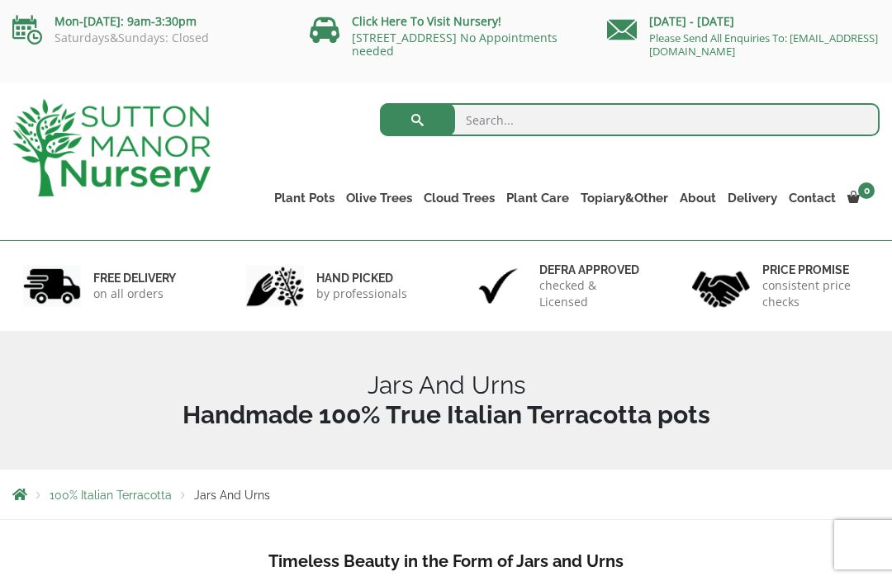  Describe the element at coordinates (111, 148) in the screenshot. I see `img: logo` at that location.